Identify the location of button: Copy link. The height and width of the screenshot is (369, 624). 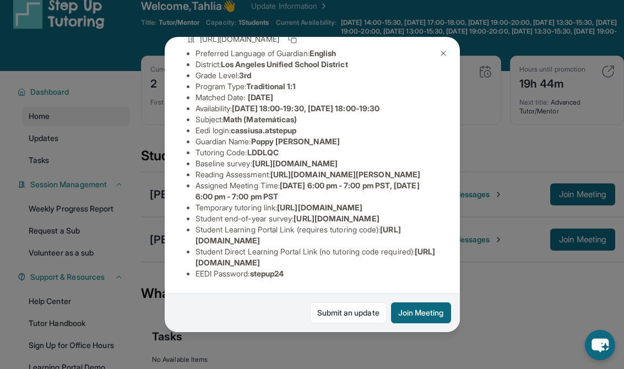
(292, 39).